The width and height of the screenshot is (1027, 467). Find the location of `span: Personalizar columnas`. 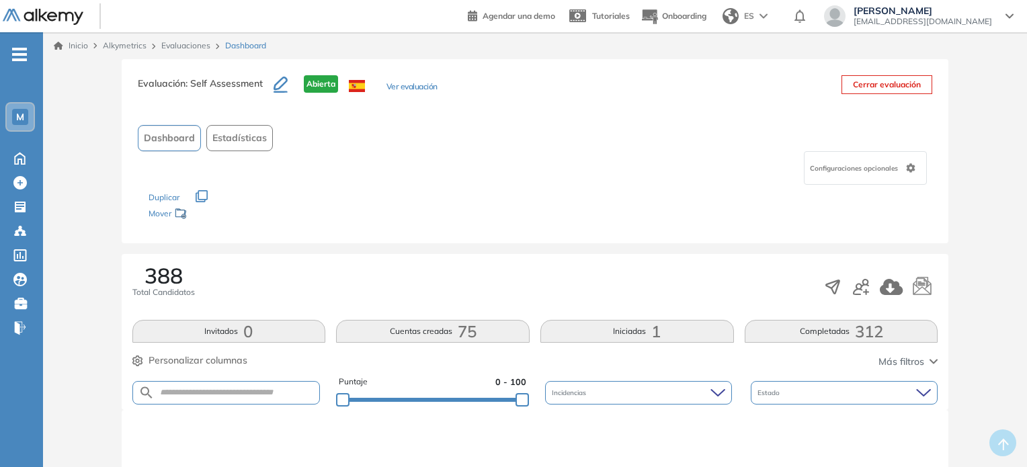

span: Personalizar columnas is located at coordinates (198, 360).